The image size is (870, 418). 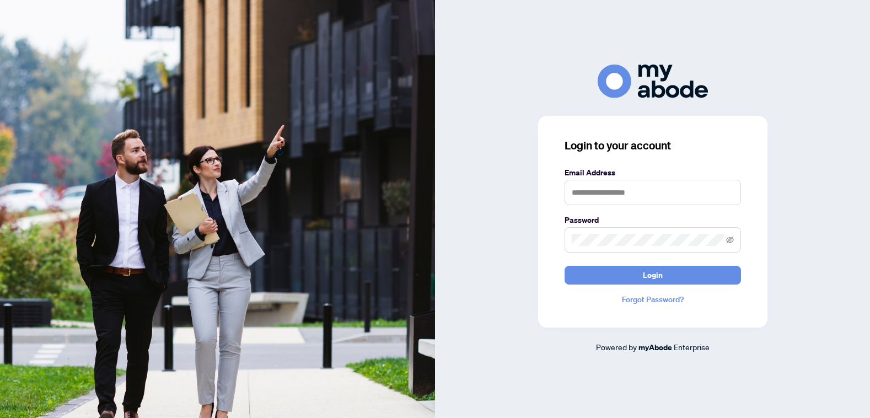 I want to click on h3: Login to your account, so click(x=653, y=146).